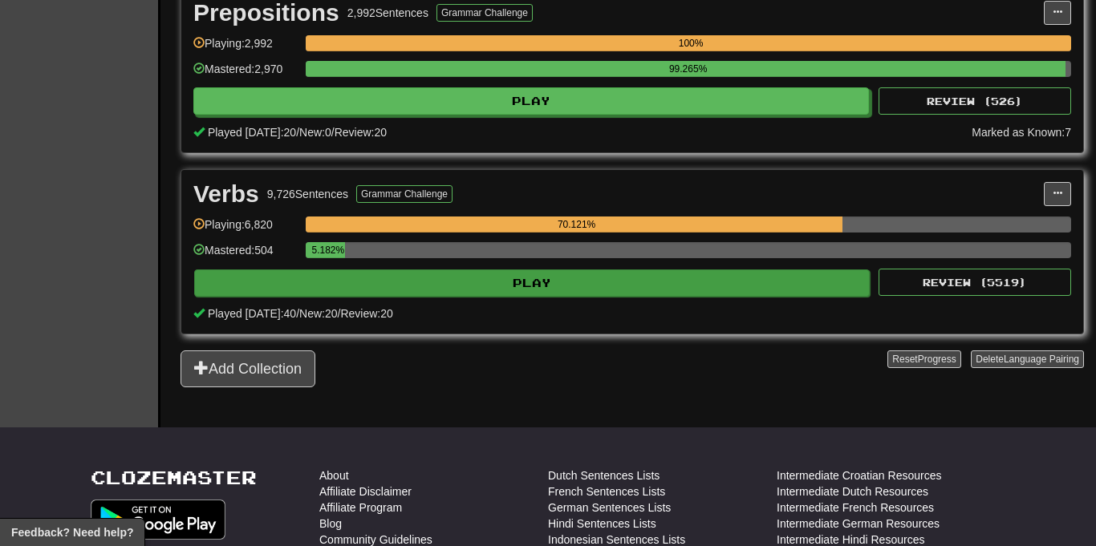 The height and width of the screenshot is (546, 1096). Describe the element at coordinates (688, 69) in the screenshot. I see `div: 99.265%` at that location.